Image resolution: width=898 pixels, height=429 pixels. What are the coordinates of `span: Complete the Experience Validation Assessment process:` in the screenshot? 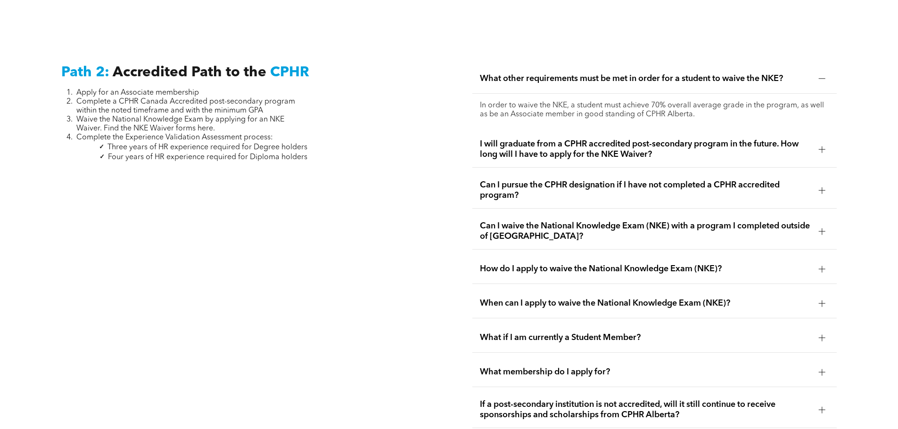 It's located at (174, 138).